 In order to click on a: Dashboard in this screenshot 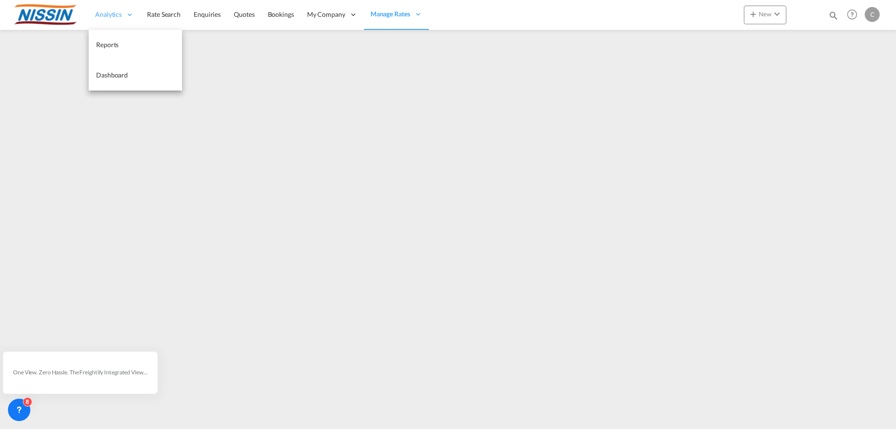, I will do `click(135, 75)`.